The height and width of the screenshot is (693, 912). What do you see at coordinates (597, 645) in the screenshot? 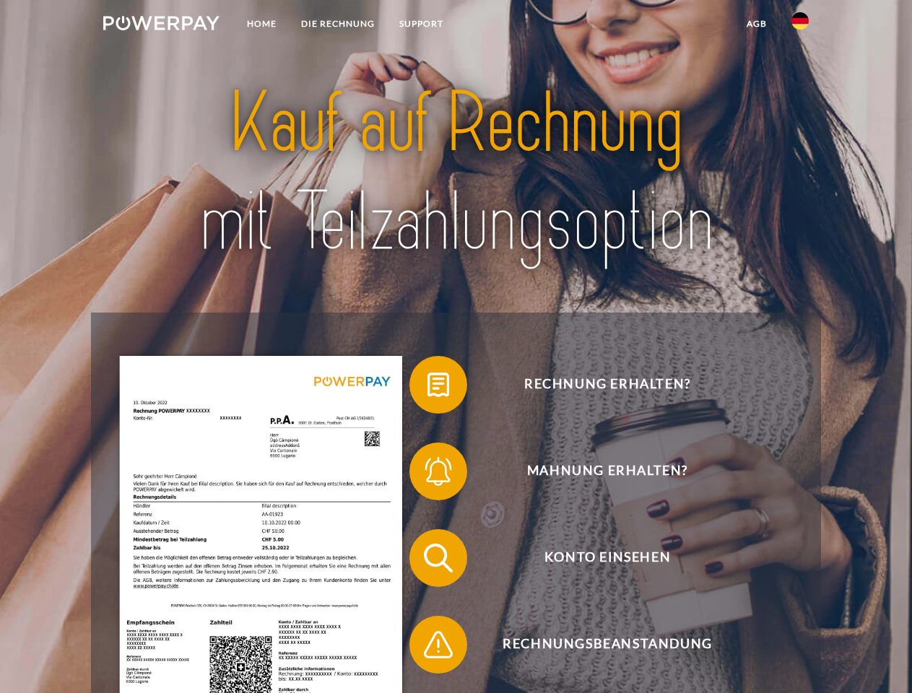
I see `button: Rechnungsbeanstandung` at bounding box center [597, 645].